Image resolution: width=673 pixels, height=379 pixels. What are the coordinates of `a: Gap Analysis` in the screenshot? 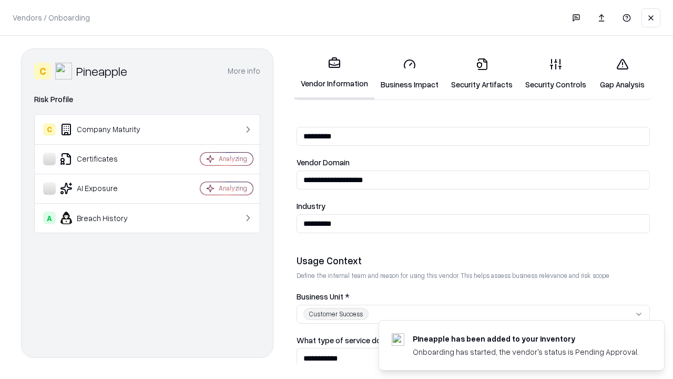 It's located at (622, 74).